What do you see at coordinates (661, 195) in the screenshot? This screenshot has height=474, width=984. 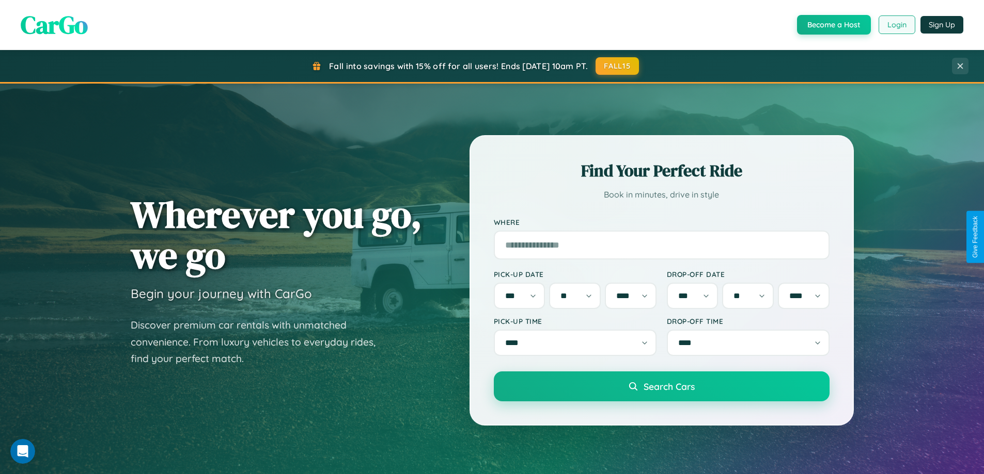 I see `p: Book in minutes, drive in style` at bounding box center [661, 195].